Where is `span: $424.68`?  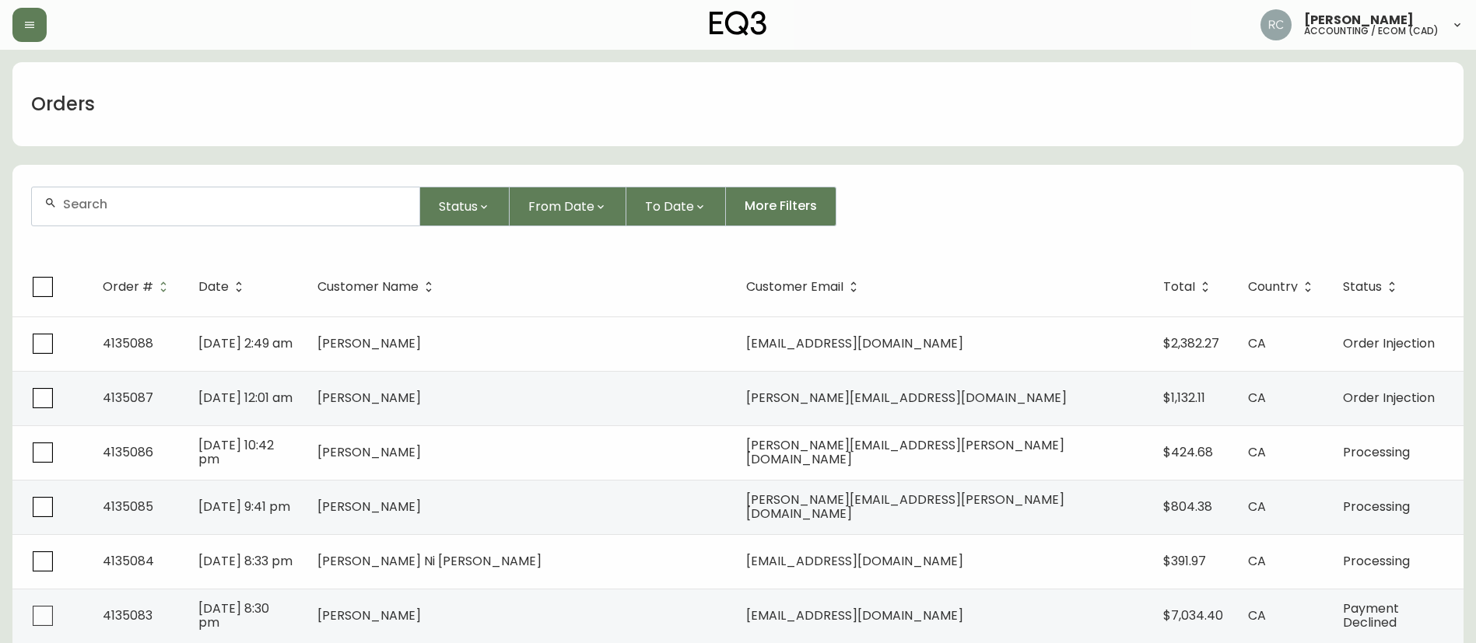
span: $424.68 is located at coordinates (1188, 452).